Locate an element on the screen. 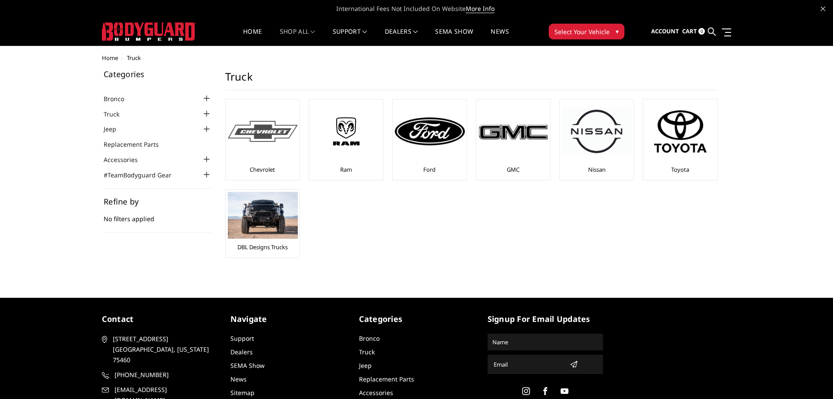 Image resolution: width=833 pixels, height=399 pixels. a: More Info is located at coordinates (480, 9).